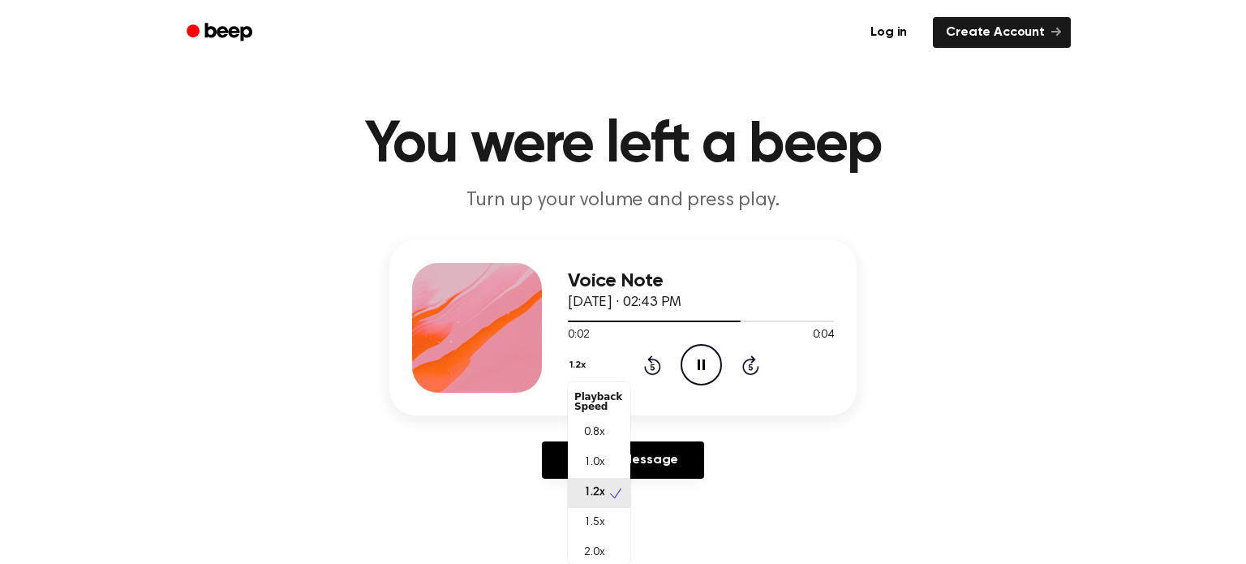 This screenshot has width=1246, height=564. Describe the element at coordinates (599, 473) in the screenshot. I see `div: 1.2x` at that location.